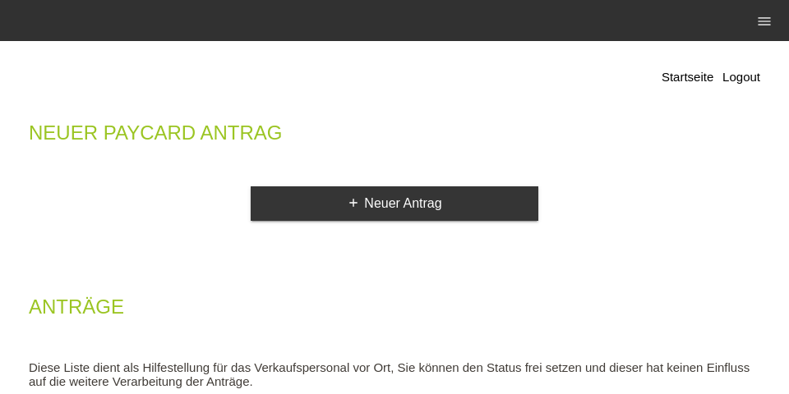 This screenshot has height=394, width=789. What do you see at coordinates (394, 204) in the screenshot?
I see `a: addNeuer Antrag` at bounding box center [394, 204].